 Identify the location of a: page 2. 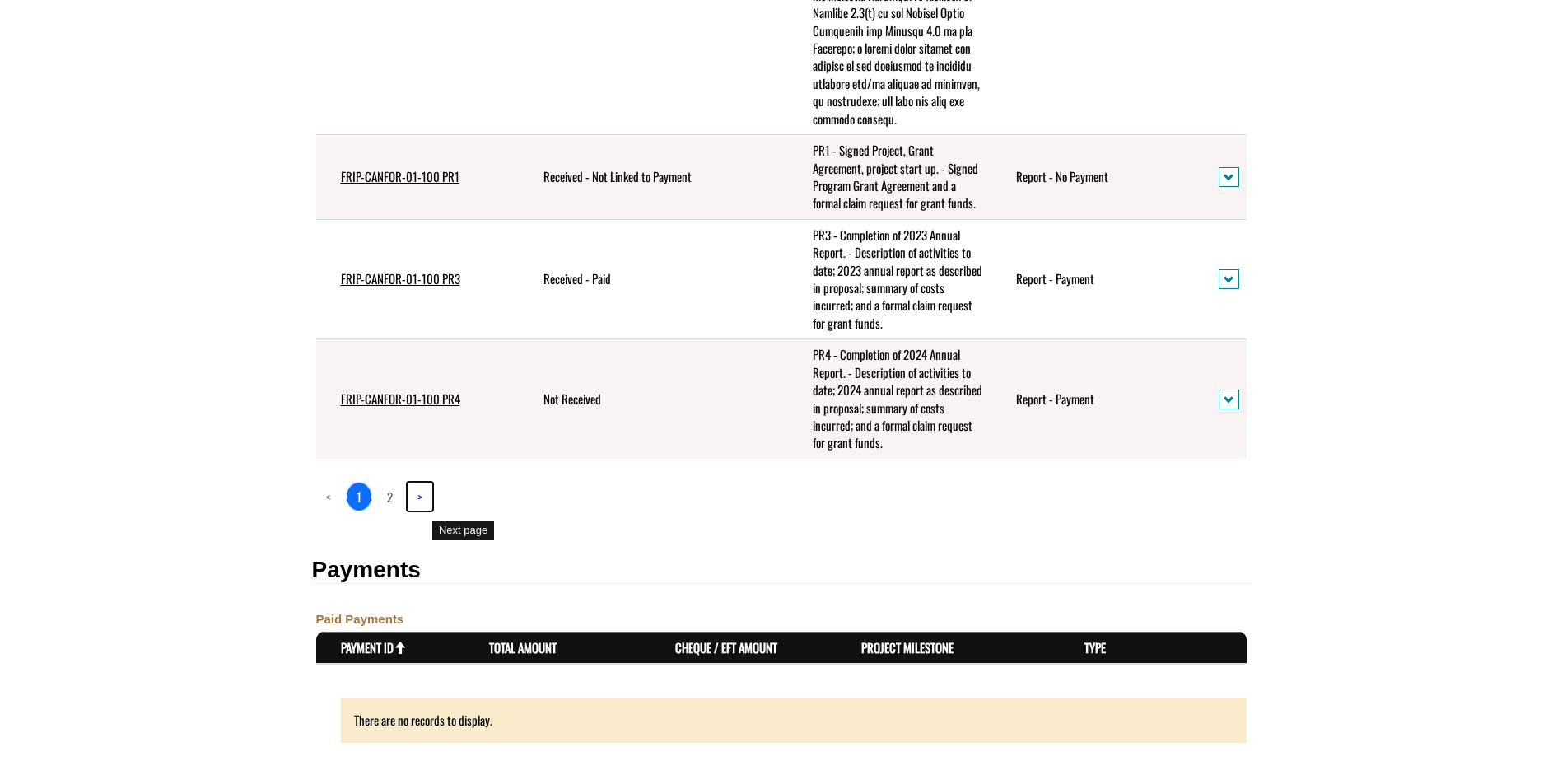
(390, 497).